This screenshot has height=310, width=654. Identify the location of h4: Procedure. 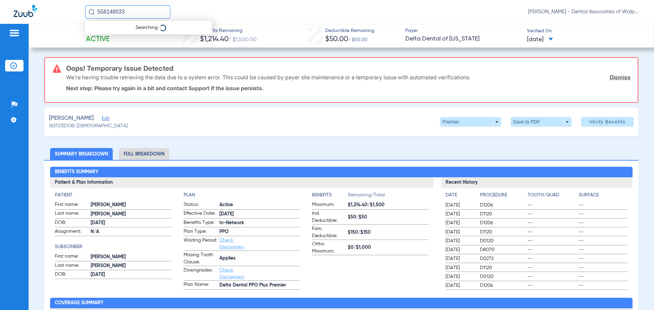
(503, 195).